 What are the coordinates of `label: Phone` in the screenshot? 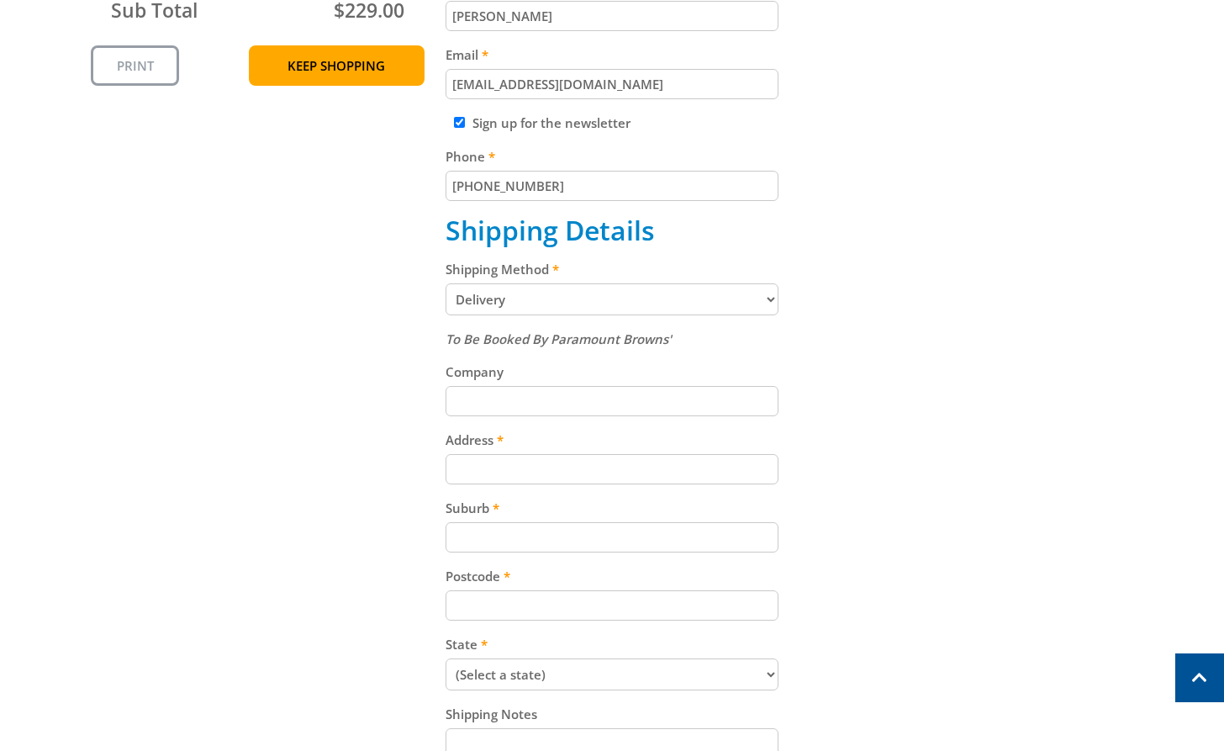 It's located at (612, 156).